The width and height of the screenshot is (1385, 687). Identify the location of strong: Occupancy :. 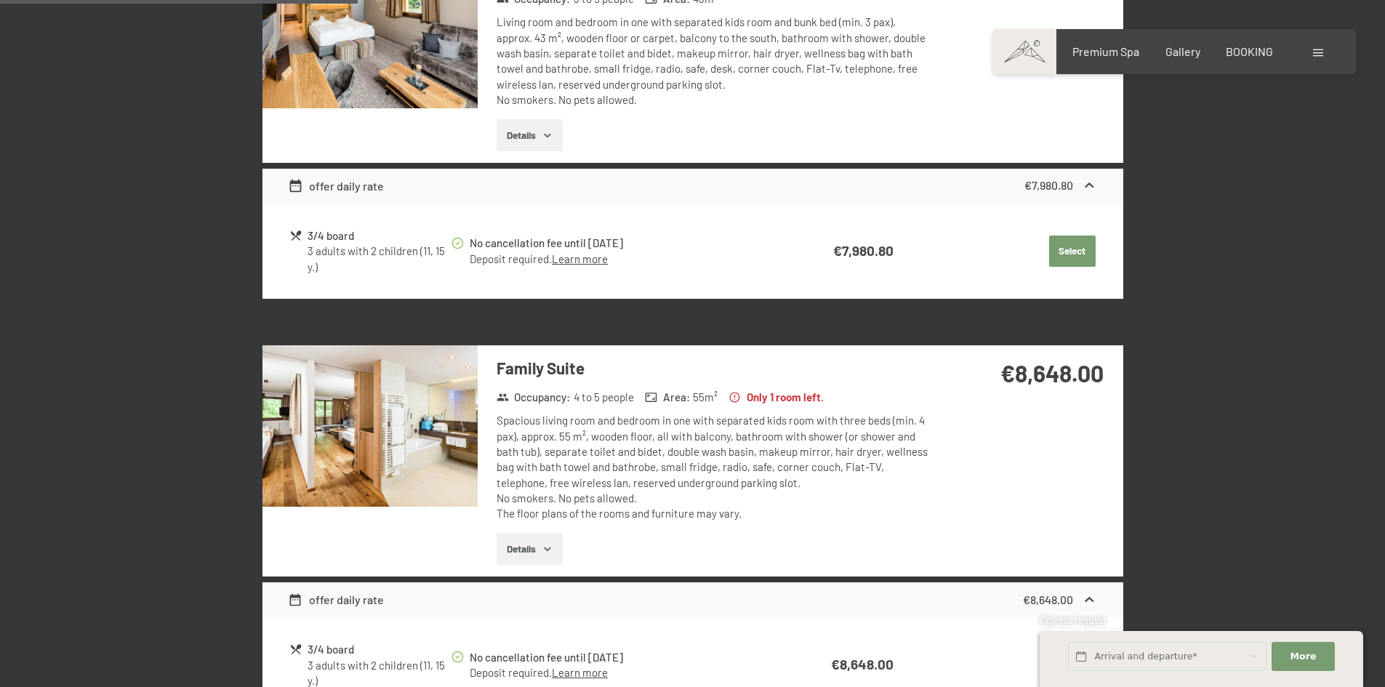
(534, 397).